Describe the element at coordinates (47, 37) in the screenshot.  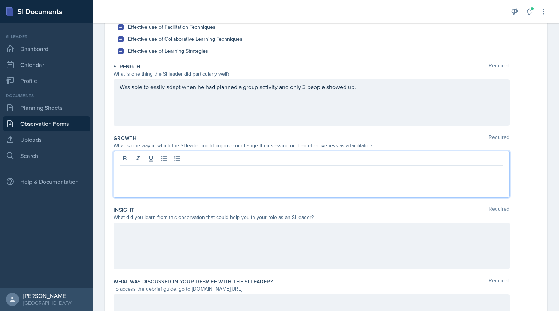
I see `div: Si leader` at that location.